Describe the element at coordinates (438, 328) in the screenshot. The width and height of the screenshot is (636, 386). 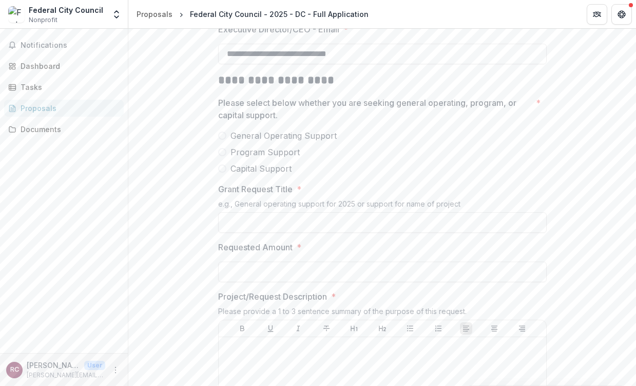
I see `button: Ordered List` at that location.